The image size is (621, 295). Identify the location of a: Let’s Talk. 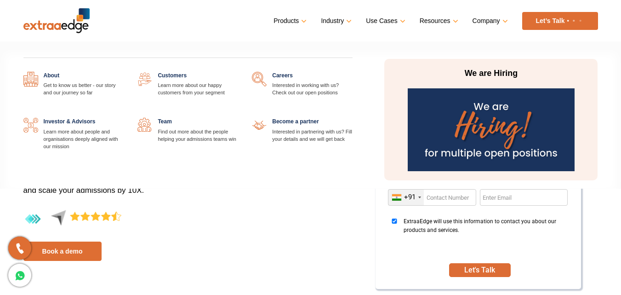
(560, 21).